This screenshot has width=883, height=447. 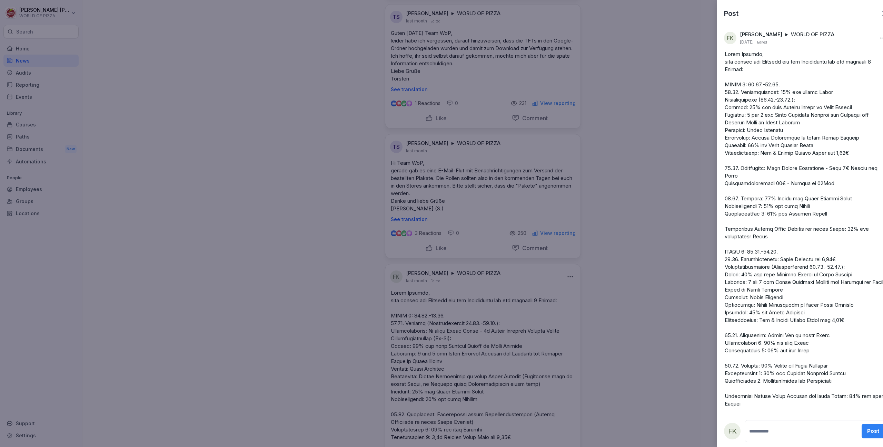 What do you see at coordinates (813, 35) in the screenshot?
I see `p: WORLD OF PIZZA` at bounding box center [813, 35].